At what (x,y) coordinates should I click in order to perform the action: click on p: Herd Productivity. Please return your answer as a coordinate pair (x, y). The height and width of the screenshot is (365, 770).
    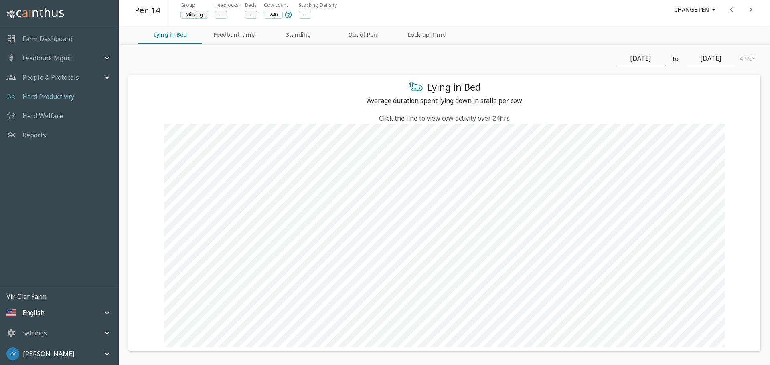
    Looking at the image, I should click on (48, 97).